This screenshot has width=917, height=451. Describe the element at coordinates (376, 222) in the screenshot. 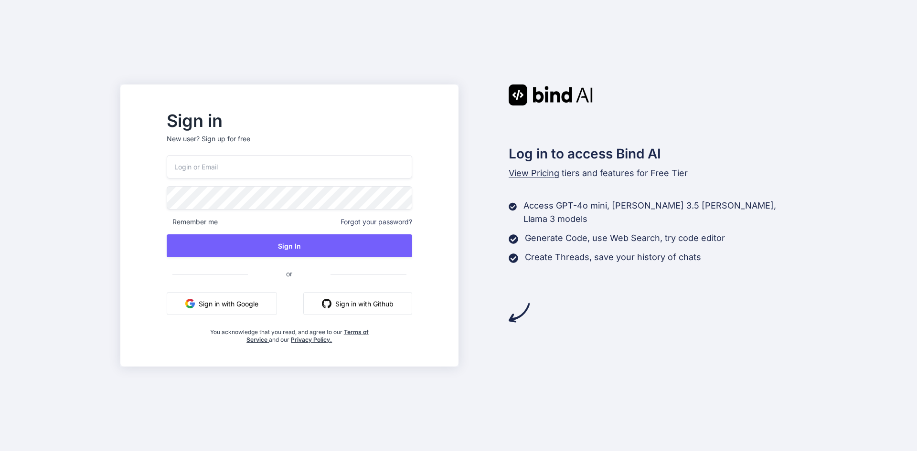

I see `span: Forgot your password?` at that location.